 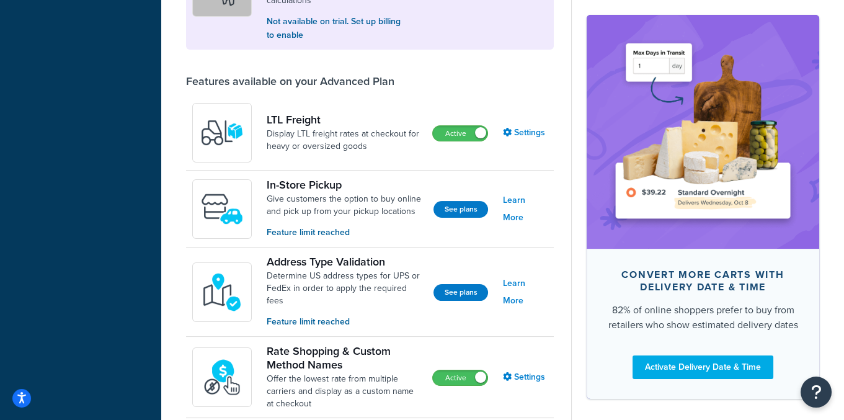 I want to click on img: y79ZsPf0fXUFUhFXDzUgf+ktZg5F2+ohG75+v3d2s1D9TjoU8PiyCIluIjV41seZevKCRuEjTPPOKHJsQcmKCXGdfprl3L4q7..., so click(x=222, y=133).